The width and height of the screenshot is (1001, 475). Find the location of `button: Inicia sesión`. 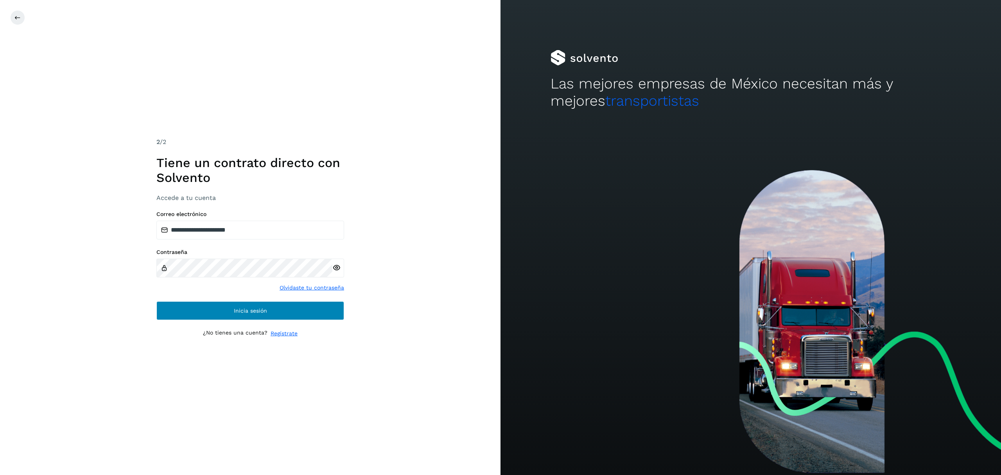

button: Inicia sesión is located at coordinates (250, 310).